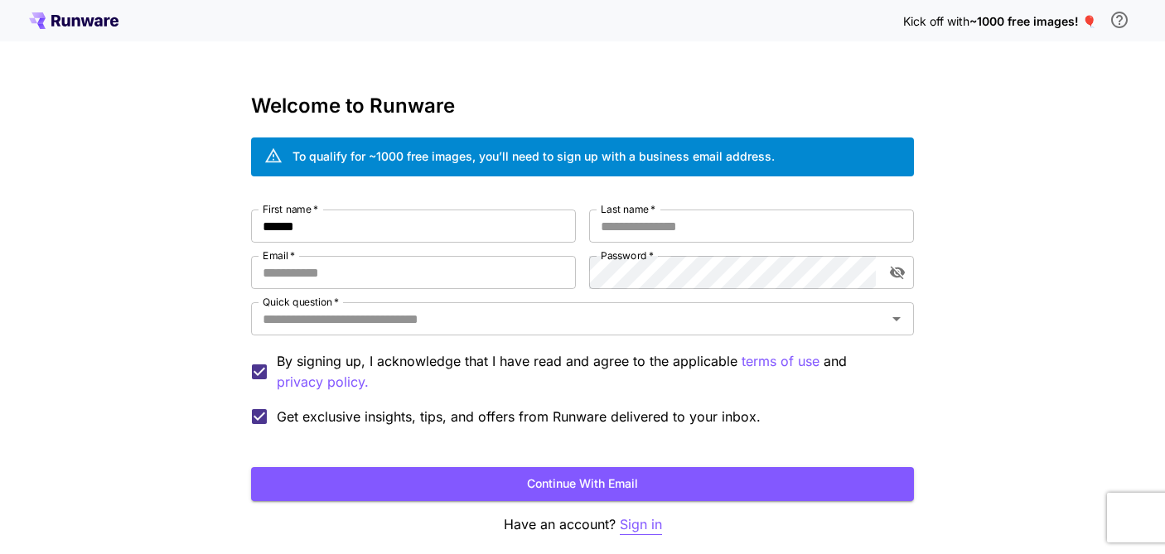  I want to click on span: Kick off with, so click(936, 21).